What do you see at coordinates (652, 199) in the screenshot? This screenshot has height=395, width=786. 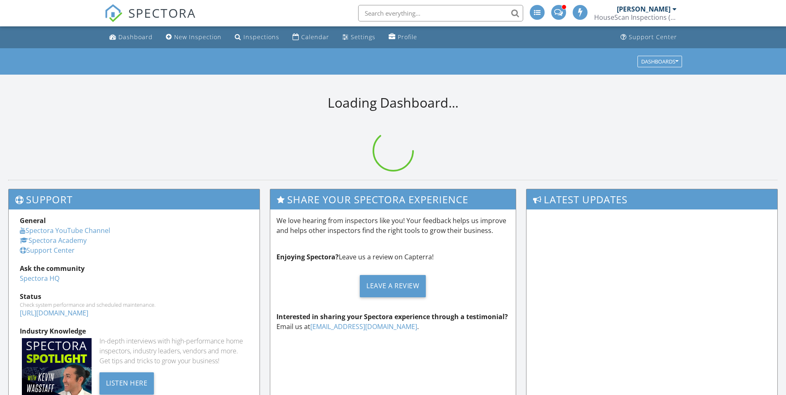 I see `h3: Latest Updates` at bounding box center [652, 199].